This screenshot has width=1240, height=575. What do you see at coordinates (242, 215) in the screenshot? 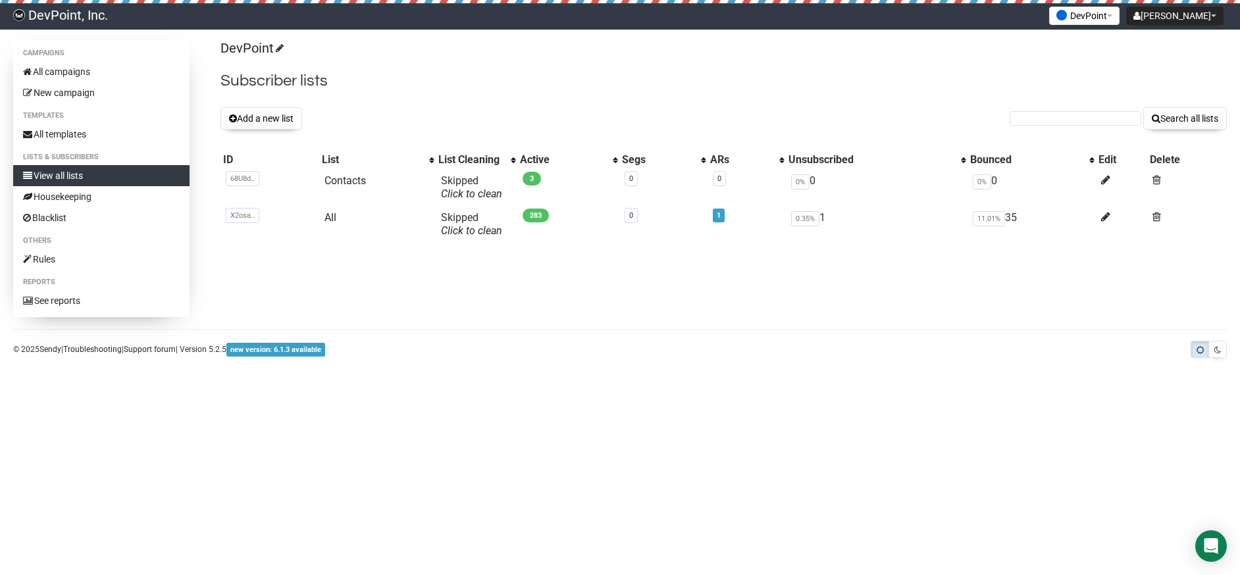
I see `span: X2osa..` at bounding box center [242, 215].